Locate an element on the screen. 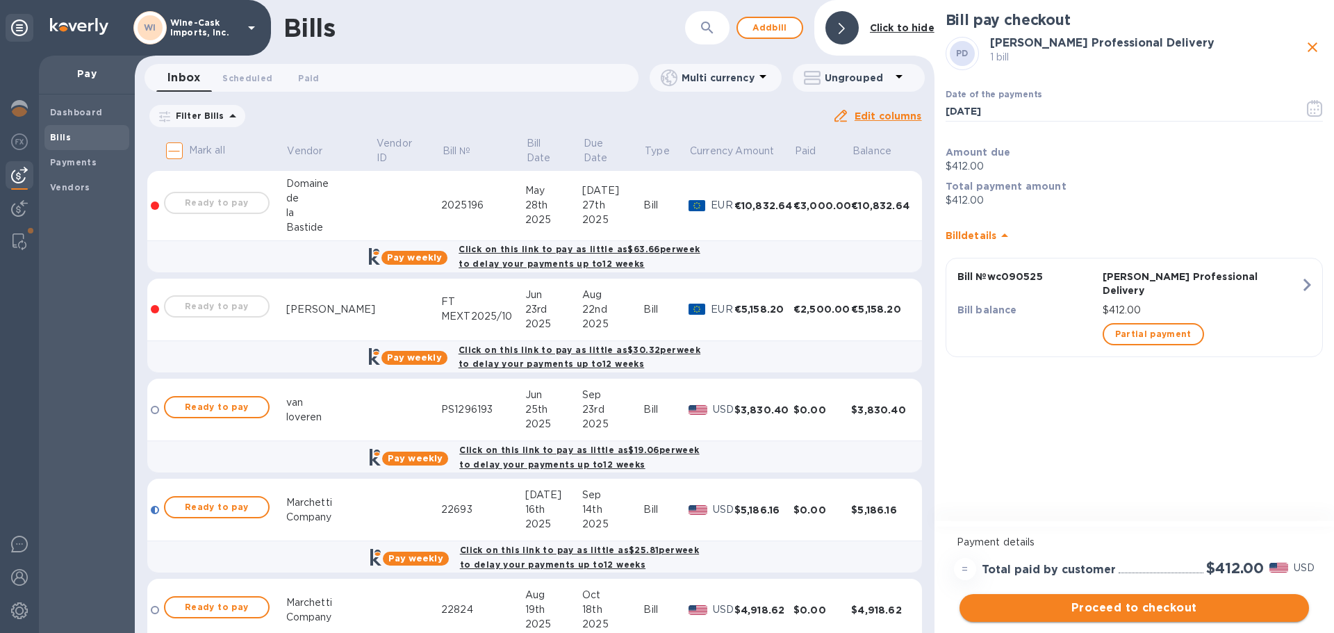 The width and height of the screenshot is (1334, 633). span: Bill № is located at coordinates (465, 151).